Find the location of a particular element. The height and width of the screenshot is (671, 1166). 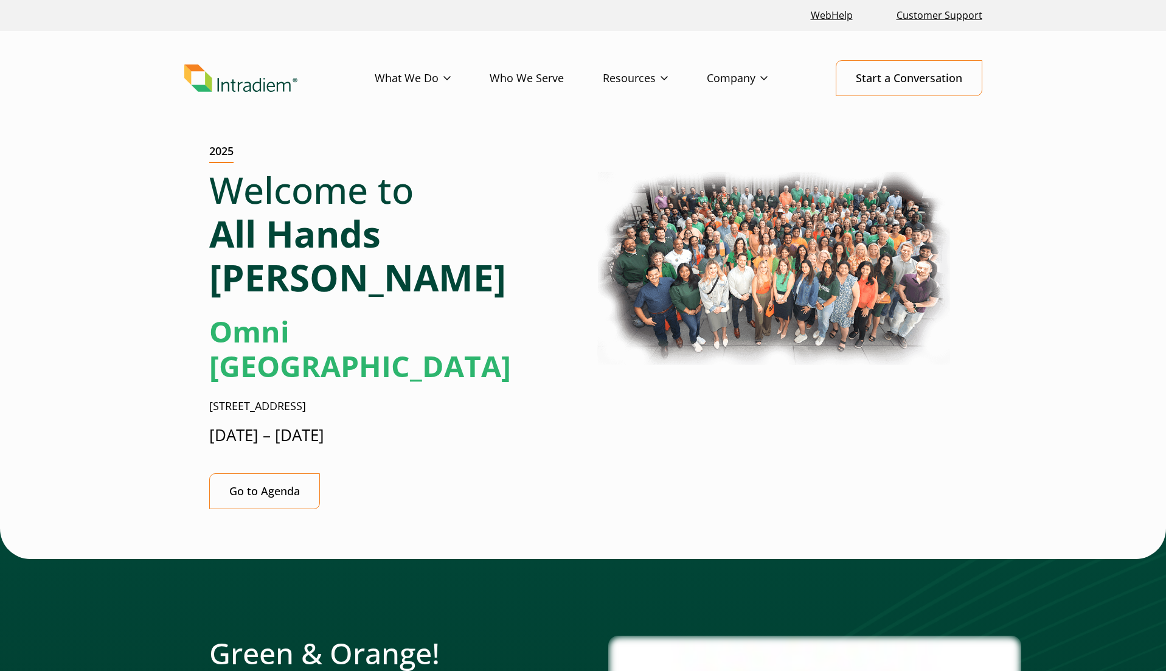

a: Who We Serve is located at coordinates (546, 78).